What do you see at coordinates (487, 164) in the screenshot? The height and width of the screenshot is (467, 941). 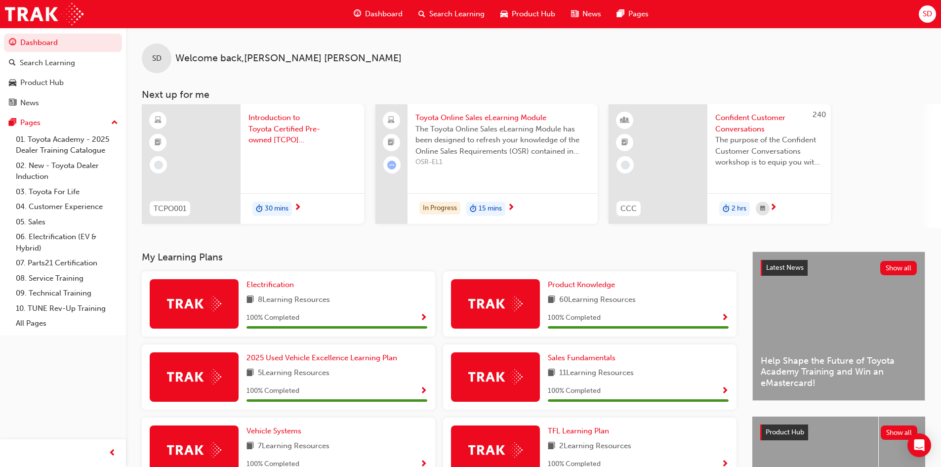 I see `a: Toyota Online Sales eLearning ModuleThe Toyota Online Sales eLearning Module has been designed to...` at bounding box center [487, 164].